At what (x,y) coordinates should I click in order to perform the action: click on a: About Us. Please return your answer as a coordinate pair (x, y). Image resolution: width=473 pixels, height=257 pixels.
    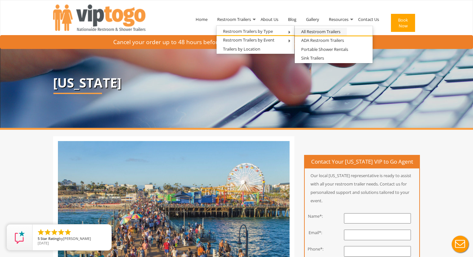
    Looking at the image, I should click on (269, 19).